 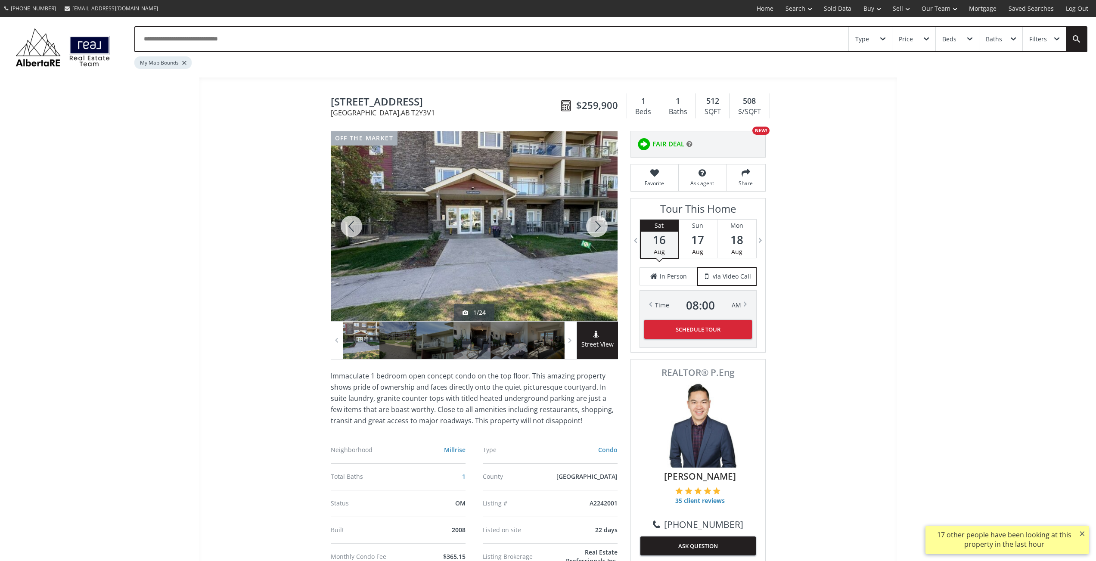 I want to click on img: Photo of Colin Woo, so click(x=698, y=424).